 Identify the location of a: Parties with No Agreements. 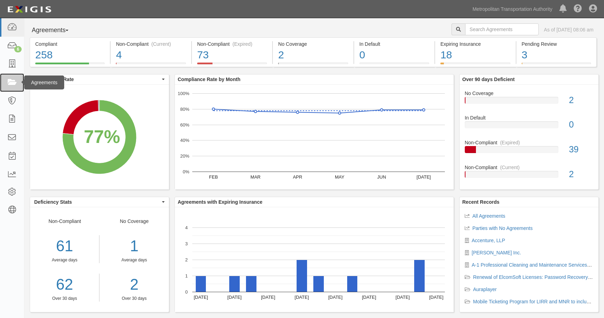
(503, 228).